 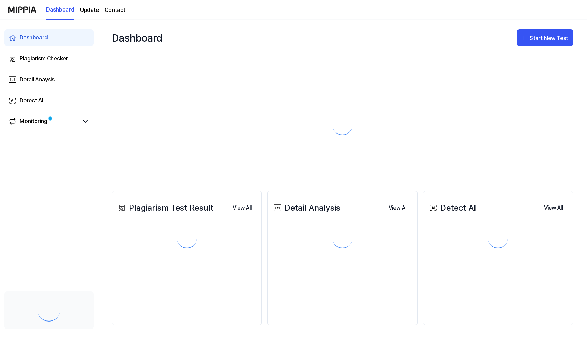 I want to click on a: Contact, so click(x=115, y=10).